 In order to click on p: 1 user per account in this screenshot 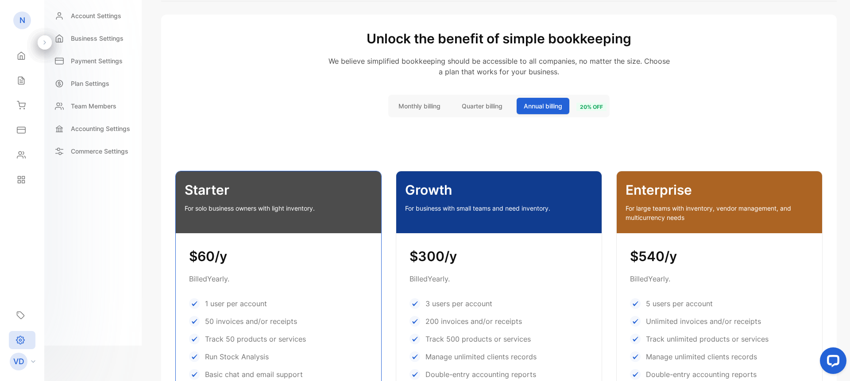, I will do `click(236, 304)`.